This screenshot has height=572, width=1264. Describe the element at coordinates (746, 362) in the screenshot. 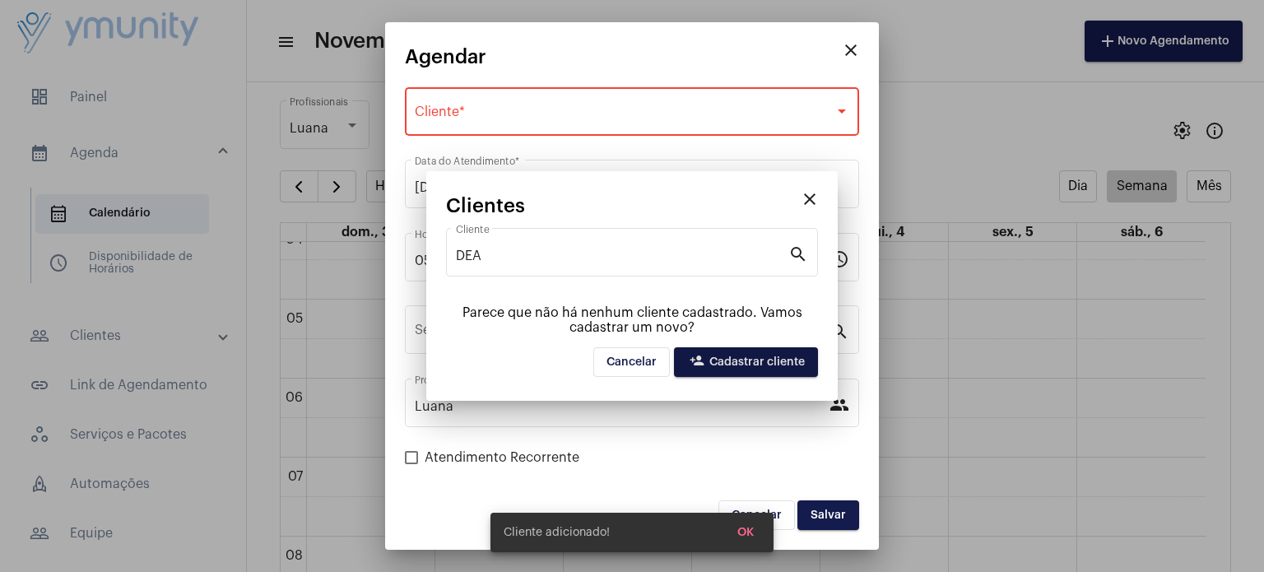

I see `span: Cadastrar cliente` at that location.